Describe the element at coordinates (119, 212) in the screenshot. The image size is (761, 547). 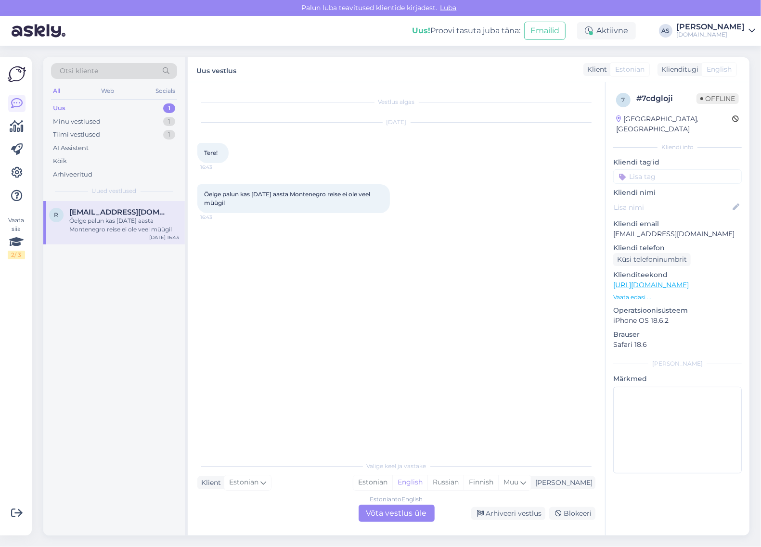
I see `span: rihtirask@gmail.com` at that location.